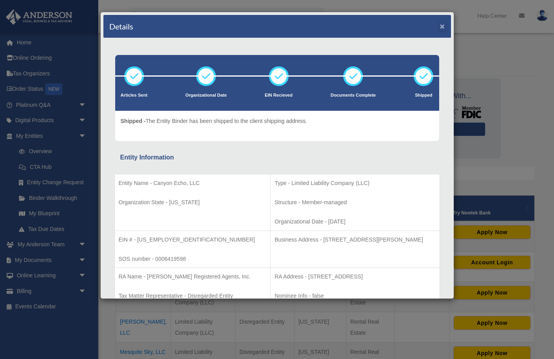 The image size is (554, 359). What do you see at coordinates (121, 26) in the screenshot?
I see `h4: Details` at bounding box center [121, 26].